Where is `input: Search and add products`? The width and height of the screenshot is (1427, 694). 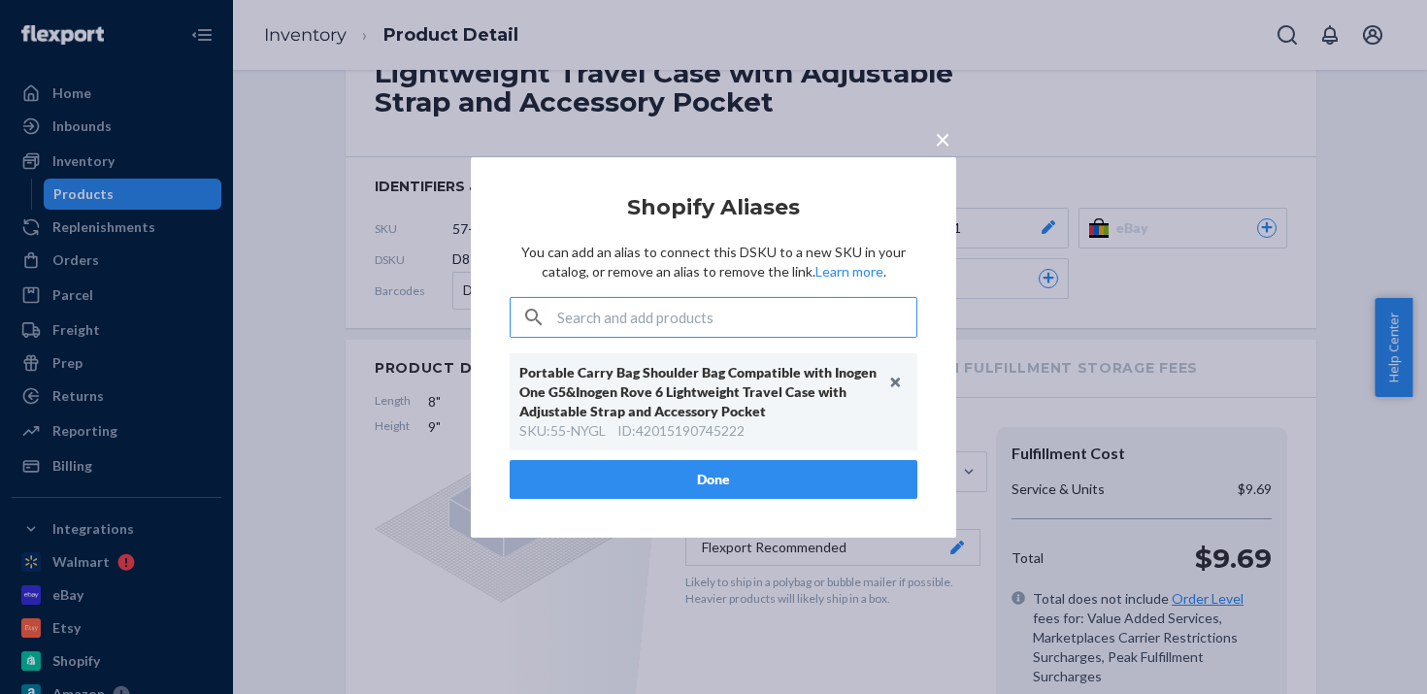
input: Search and add products is located at coordinates (737, 317).